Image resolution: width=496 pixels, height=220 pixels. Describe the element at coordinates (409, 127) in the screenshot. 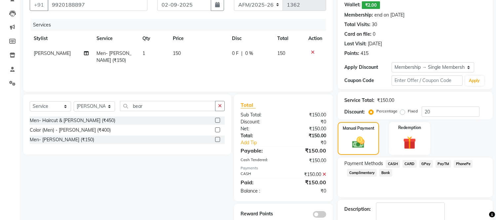

I see `label: Redemption` at that location.